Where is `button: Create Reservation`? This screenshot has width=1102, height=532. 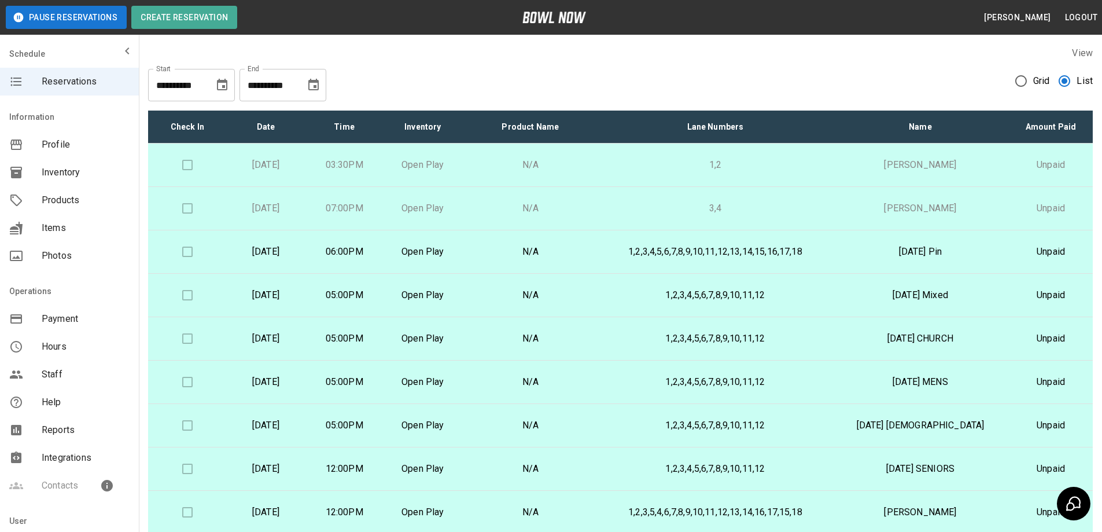
button: Create Reservation is located at coordinates (184, 17).